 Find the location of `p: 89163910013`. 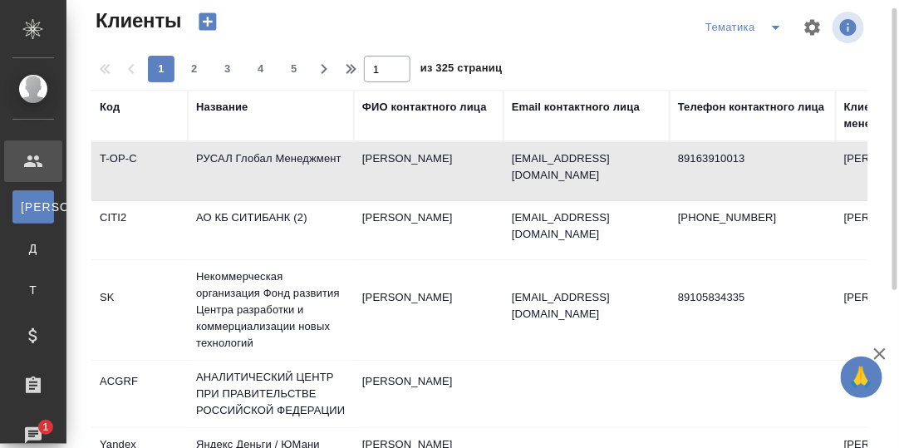

p: 89163910013 is located at coordinates (753, 159).